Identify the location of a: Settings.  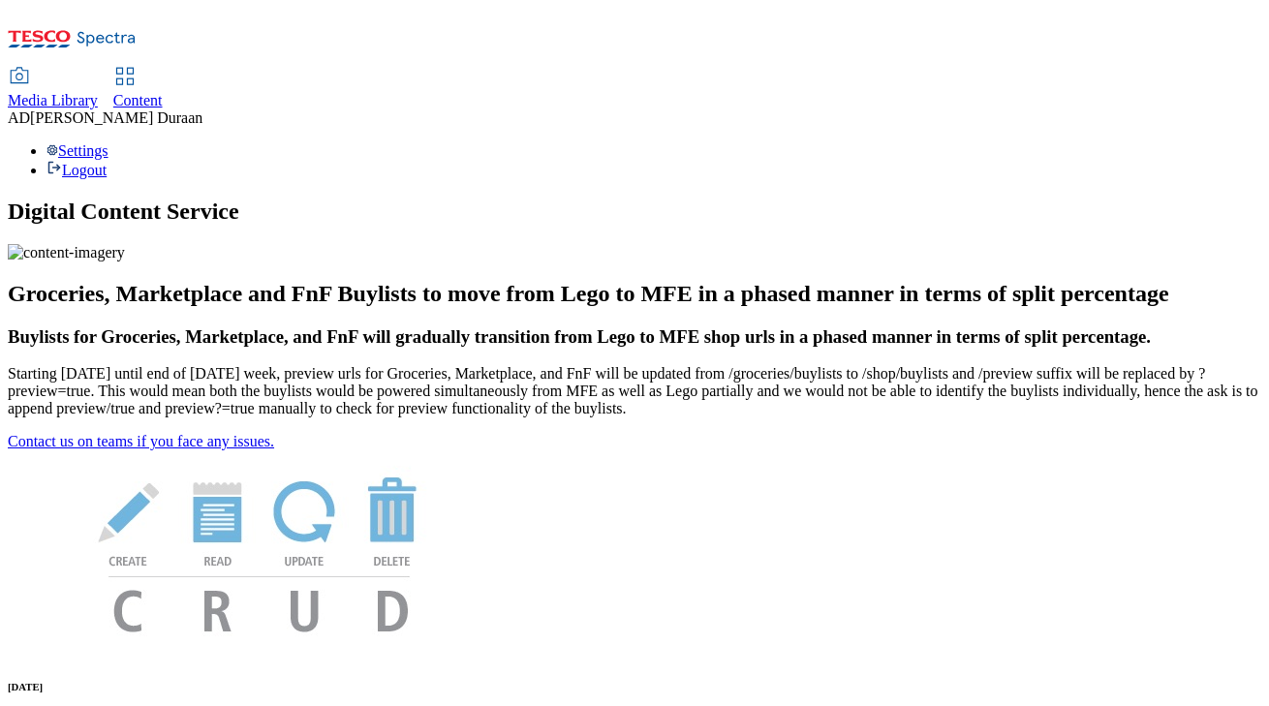
(78, 150).